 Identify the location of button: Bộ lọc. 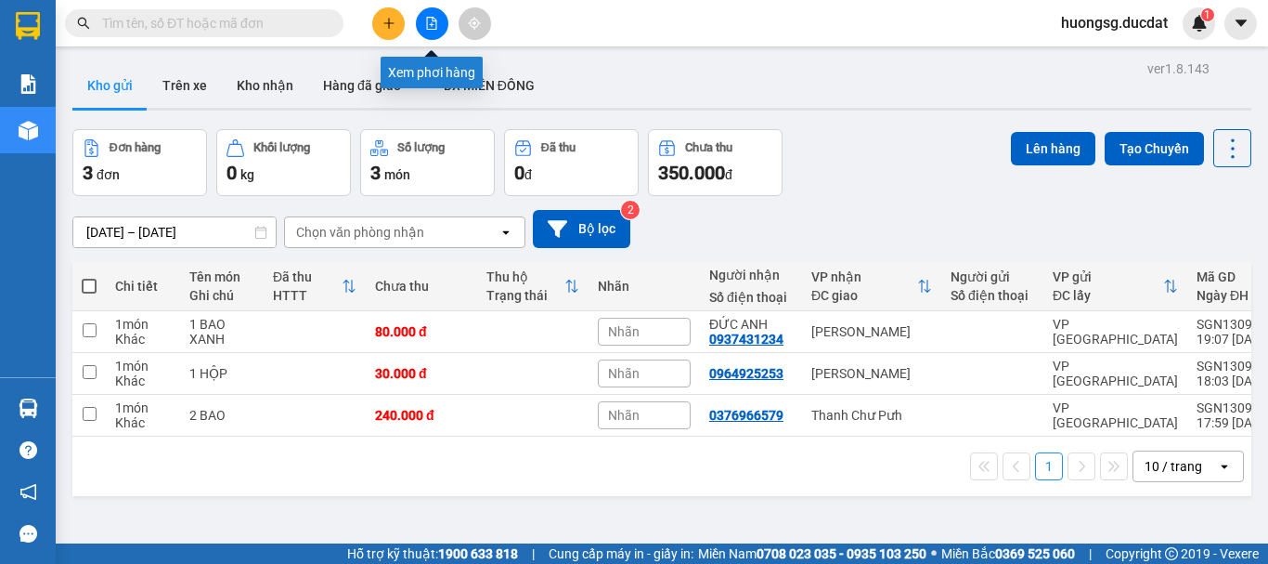
(581, 228).